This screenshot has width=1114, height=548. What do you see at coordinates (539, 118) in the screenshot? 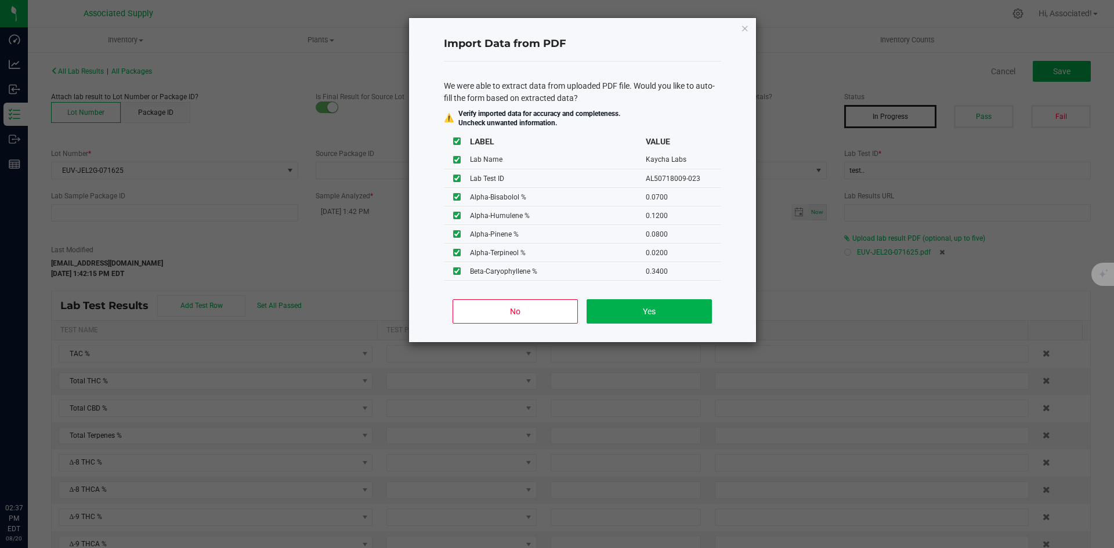
I see `p: Verify imported data for accuracy and completeness. Uncheck unwanted information.` at bounding box center [539, 118].